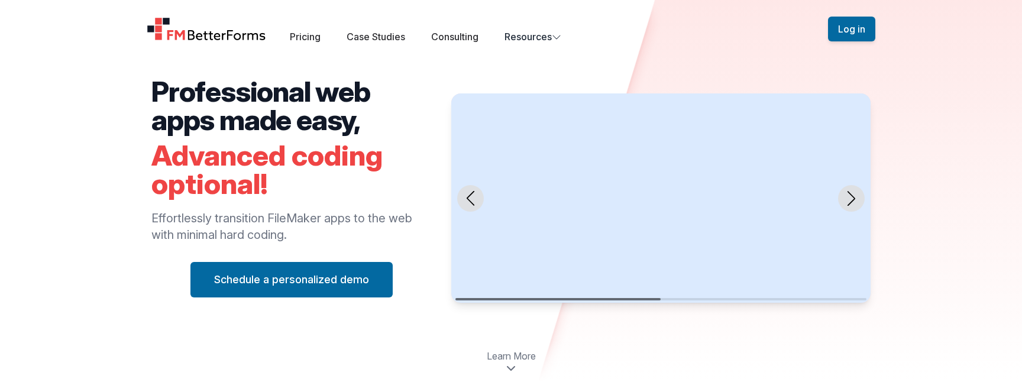 The width and height of the screenshot is (1022, 382). Describe the element at coordinates (206, 29) in the screenshot. I see `a: Home` at that location.